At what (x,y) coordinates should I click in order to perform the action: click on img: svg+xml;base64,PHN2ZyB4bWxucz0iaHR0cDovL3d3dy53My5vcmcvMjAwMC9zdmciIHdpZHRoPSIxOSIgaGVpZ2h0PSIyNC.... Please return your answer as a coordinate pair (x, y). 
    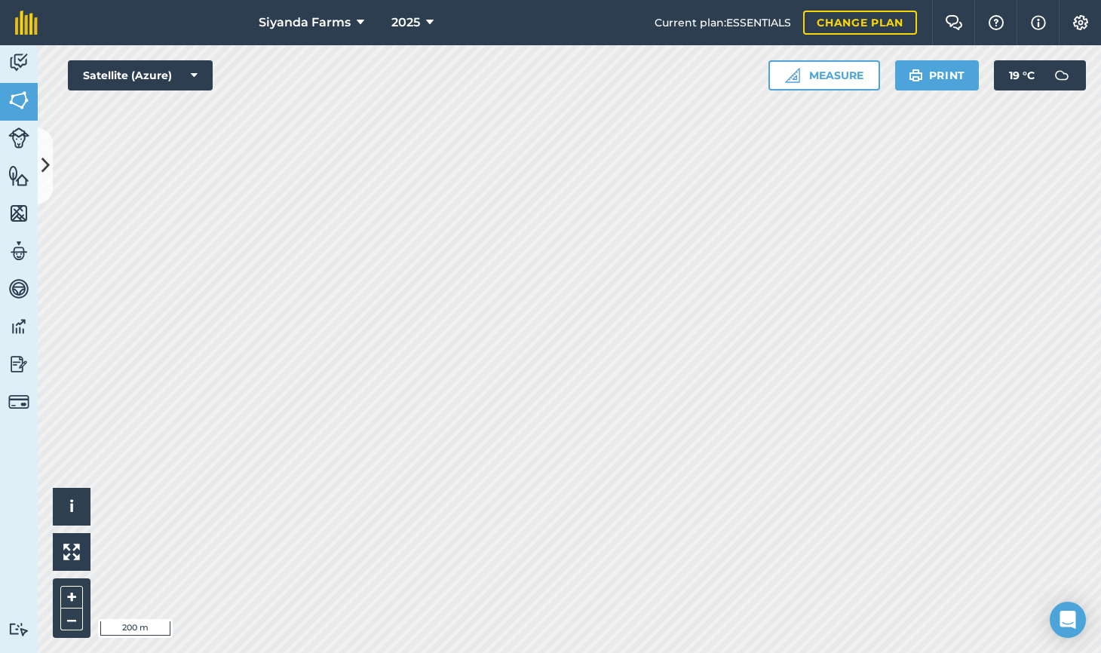
    Looking at the image, I should click on (915, 75).